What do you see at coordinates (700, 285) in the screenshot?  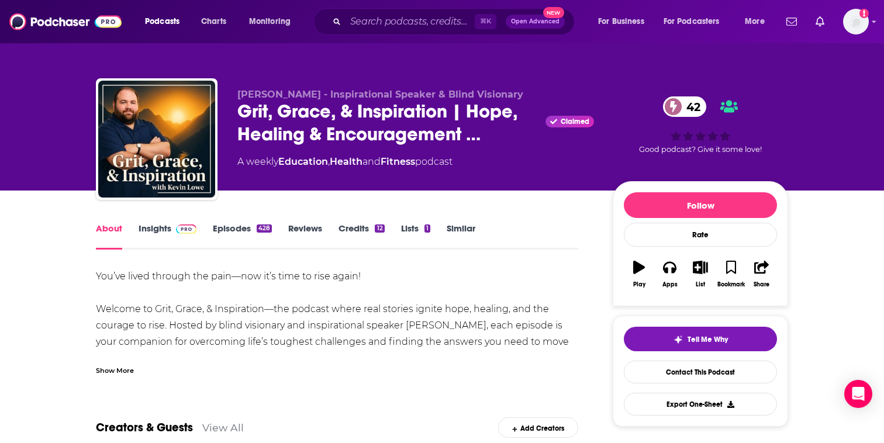 I see `div: List` at bounding box center [700, 285].